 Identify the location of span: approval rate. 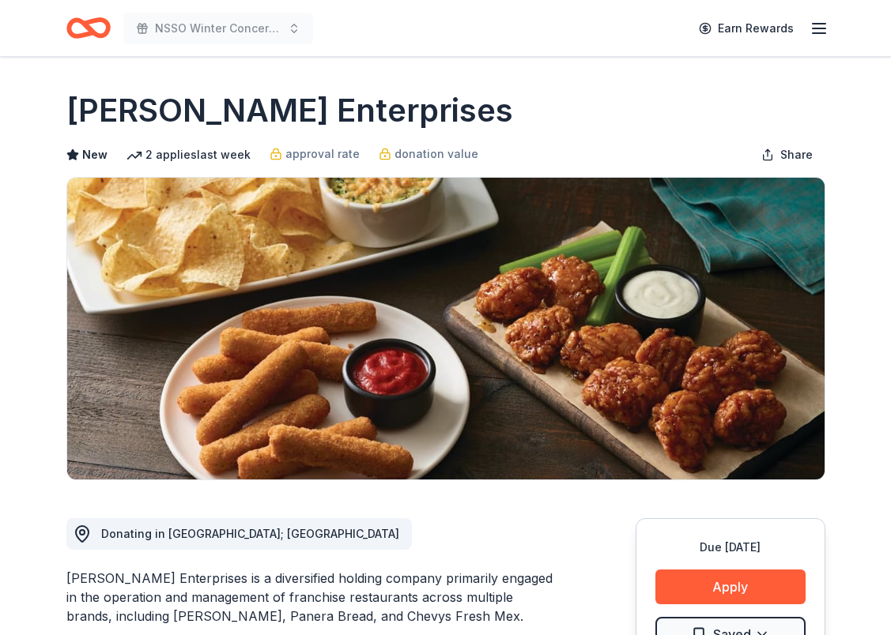
(322, 154).